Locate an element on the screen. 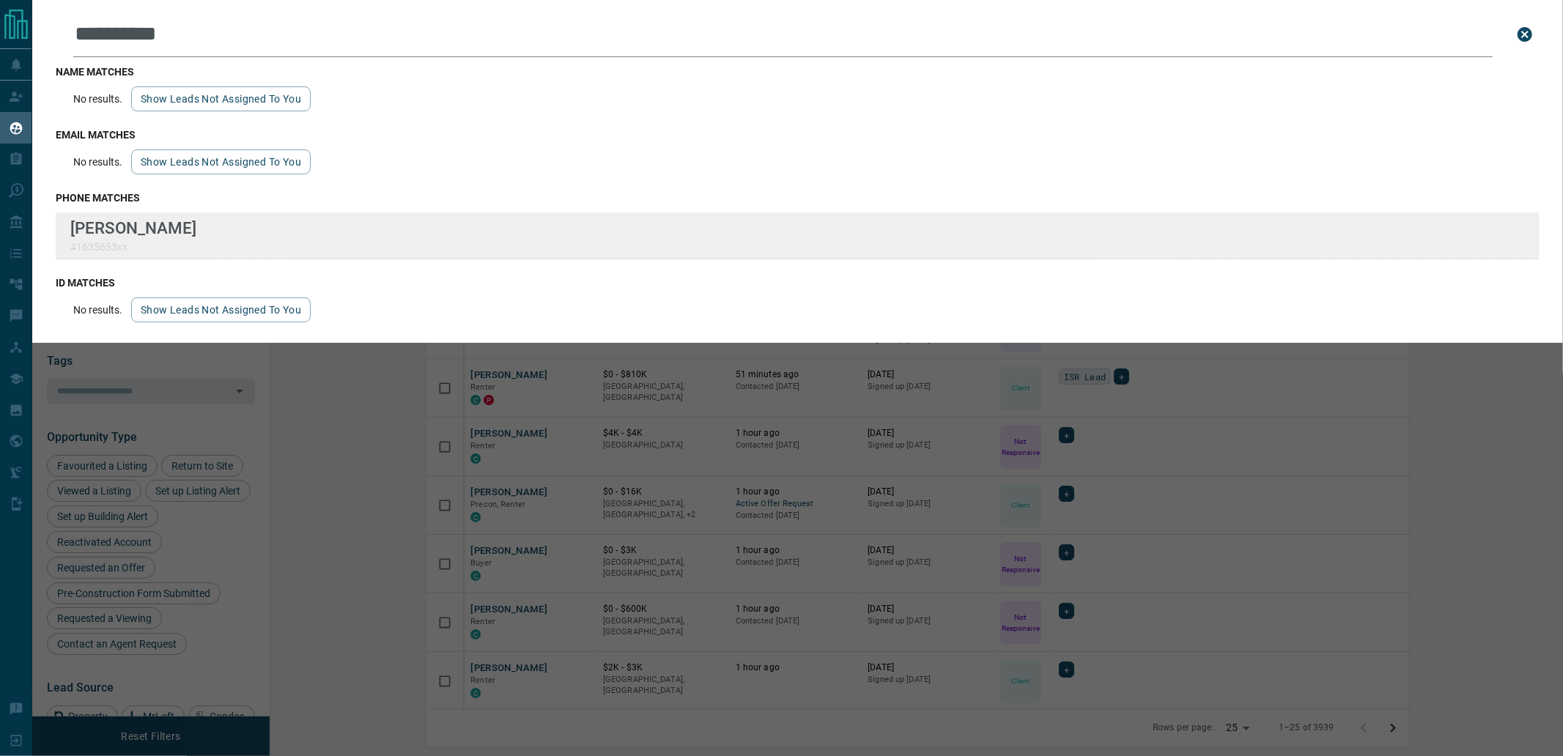 The width and height of the screenshot is (1563, 756). p: 41635653xx is located at coordinates (133, 247).